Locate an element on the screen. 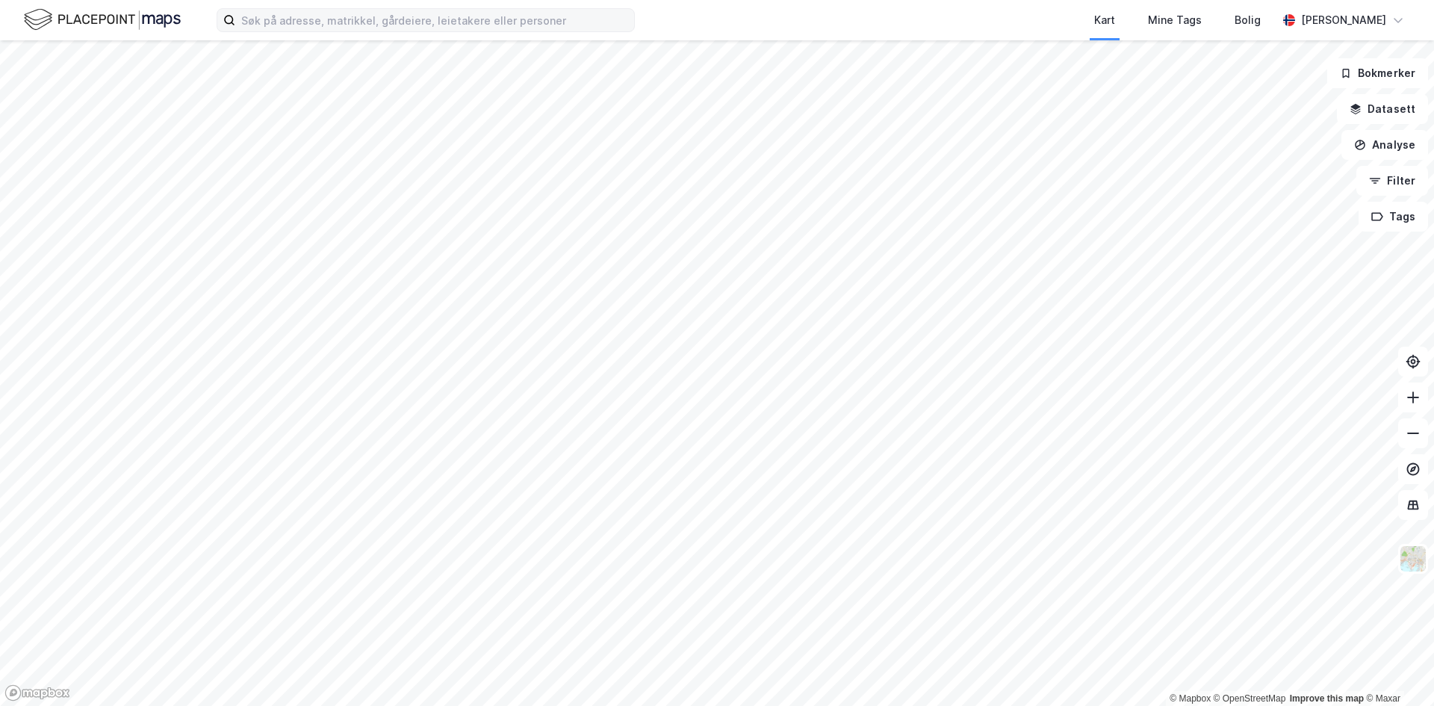 Image resolution: width=1434 pixels, height=706 pixels. button: Datasett is located at coordinates (1383, 109).